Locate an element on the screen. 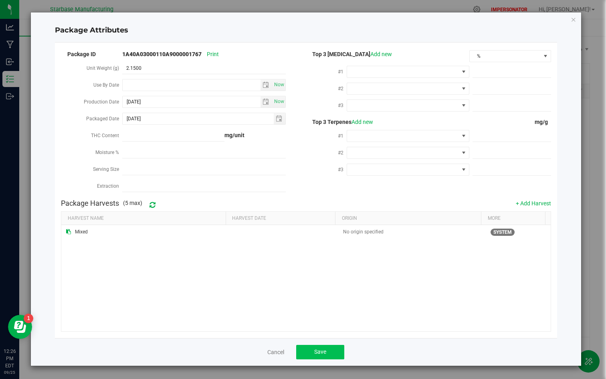  label: Extraction is located at coordinates (109, 186).